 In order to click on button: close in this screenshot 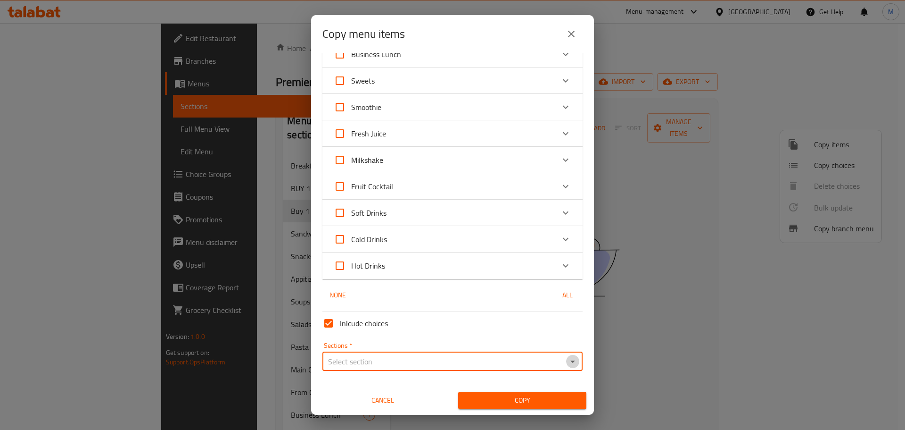, I will do `click(571, 34)`.